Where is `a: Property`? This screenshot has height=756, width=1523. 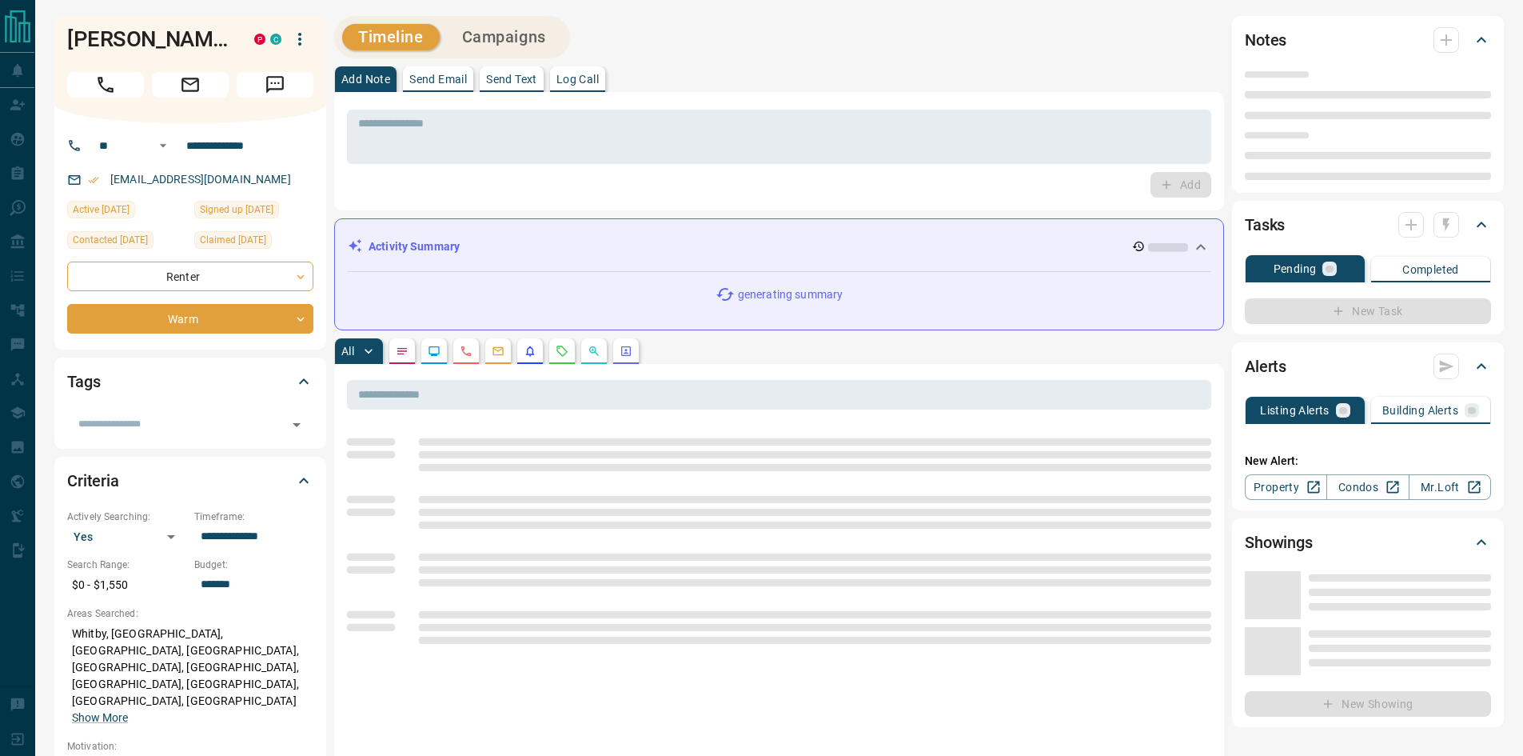 a: Property is located at coordinates (1286, 487).